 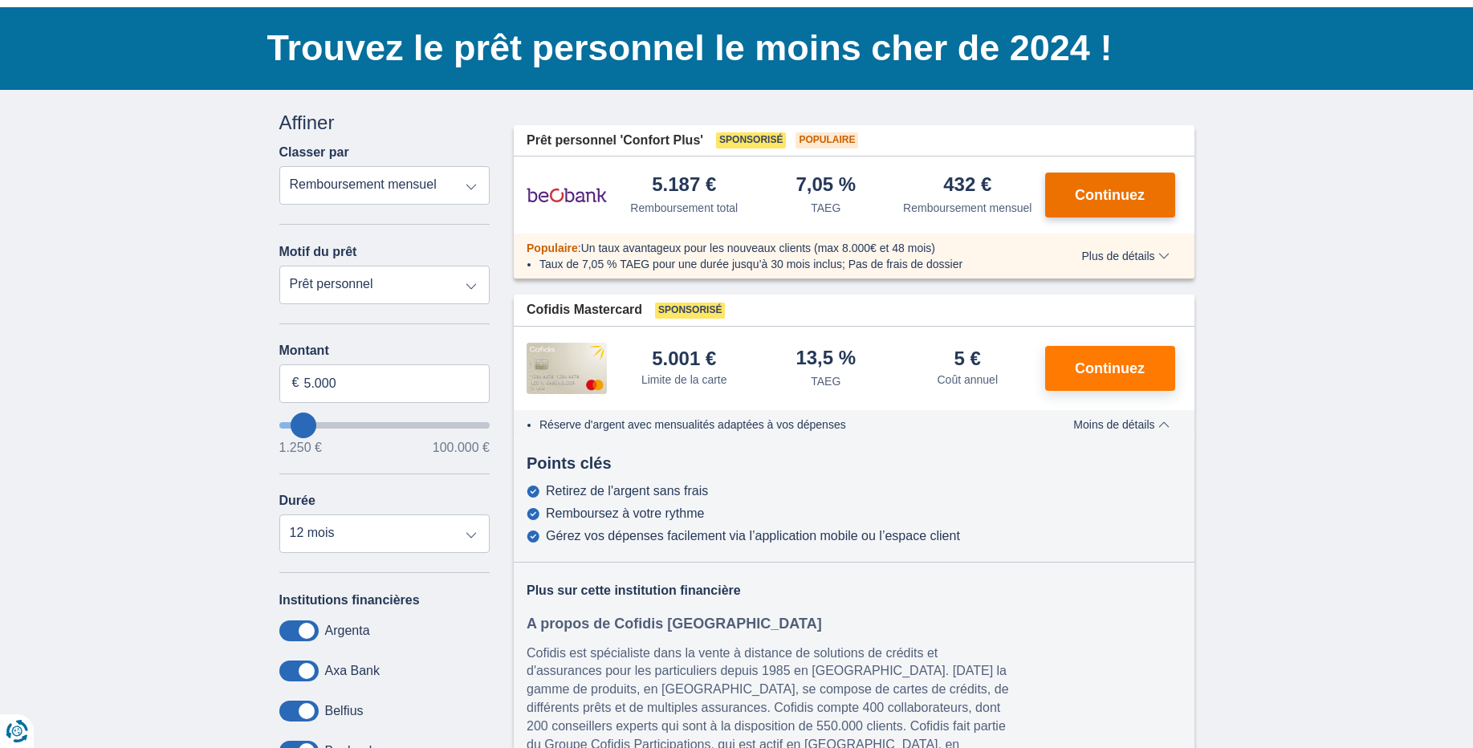 What do you see at coordinates (627, 491) in the screenshot?
I see `div: Retirez de l'argent sans frais` at bounding box center [627, 491].